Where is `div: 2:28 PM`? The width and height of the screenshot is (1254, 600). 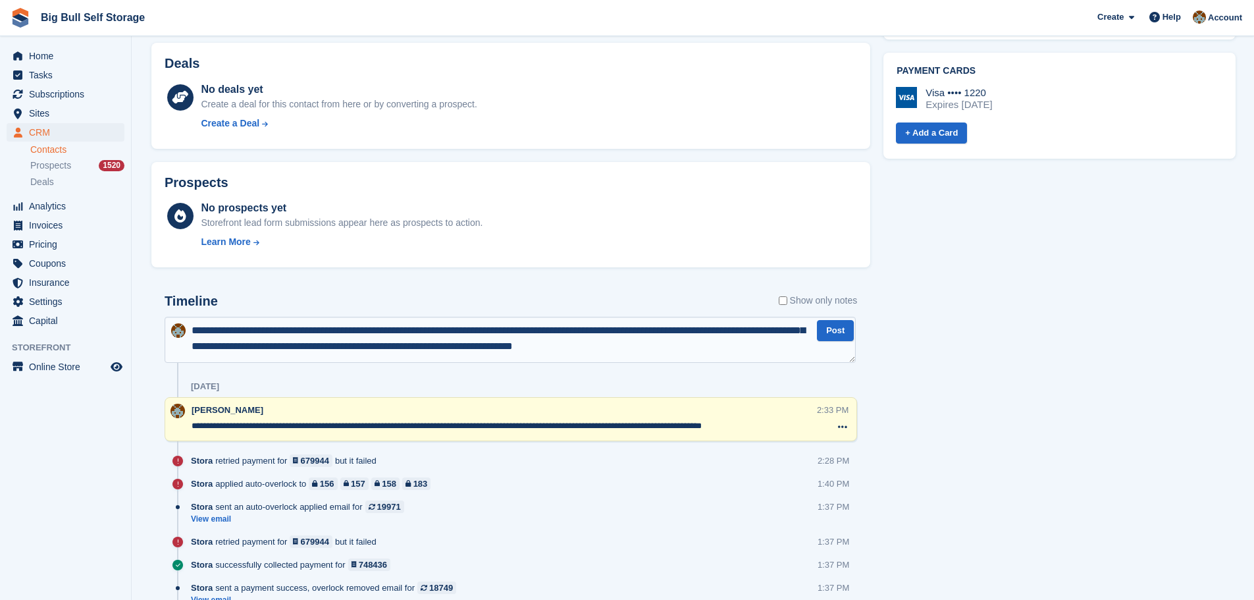
div: 2:28 PM is located at coordinates (833, 460).